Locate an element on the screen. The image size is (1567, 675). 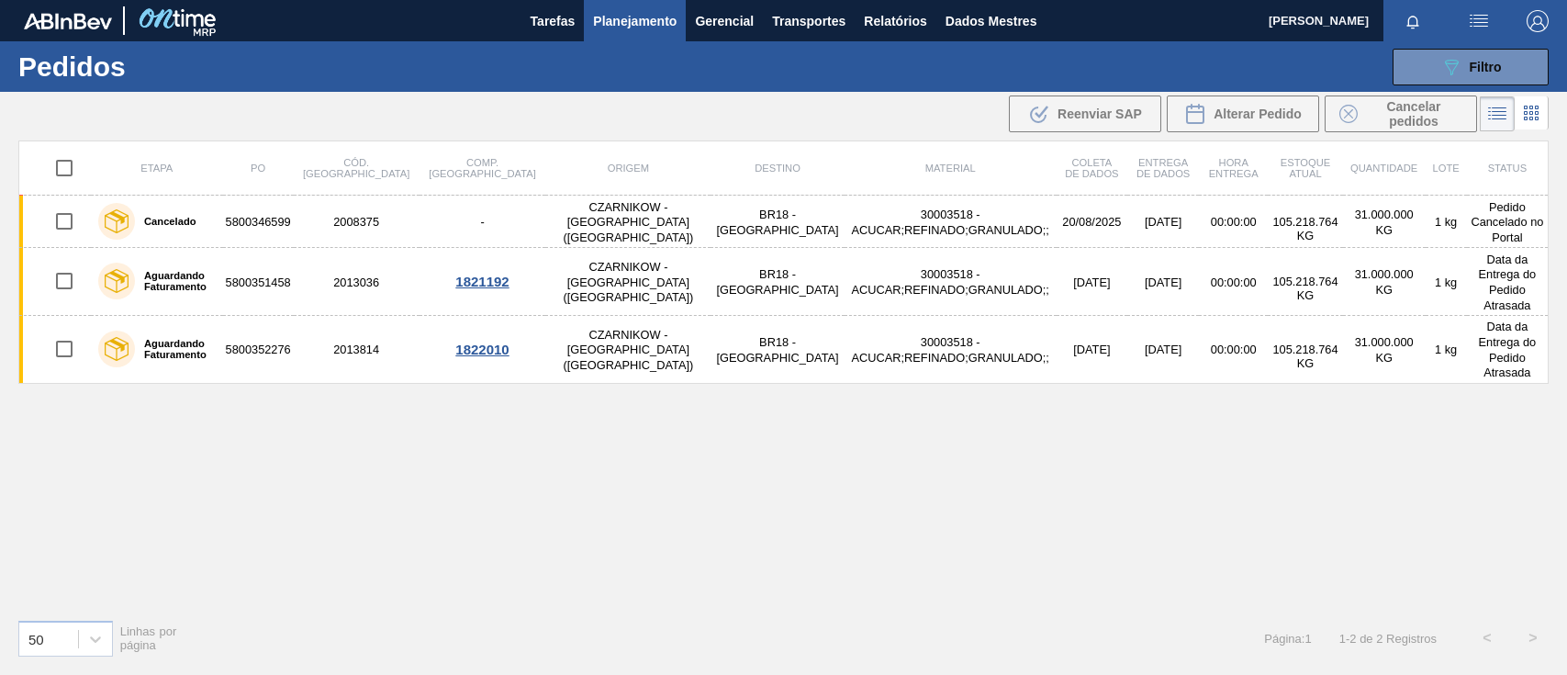
font: Linhas por página is located at coordinates (149, 638).